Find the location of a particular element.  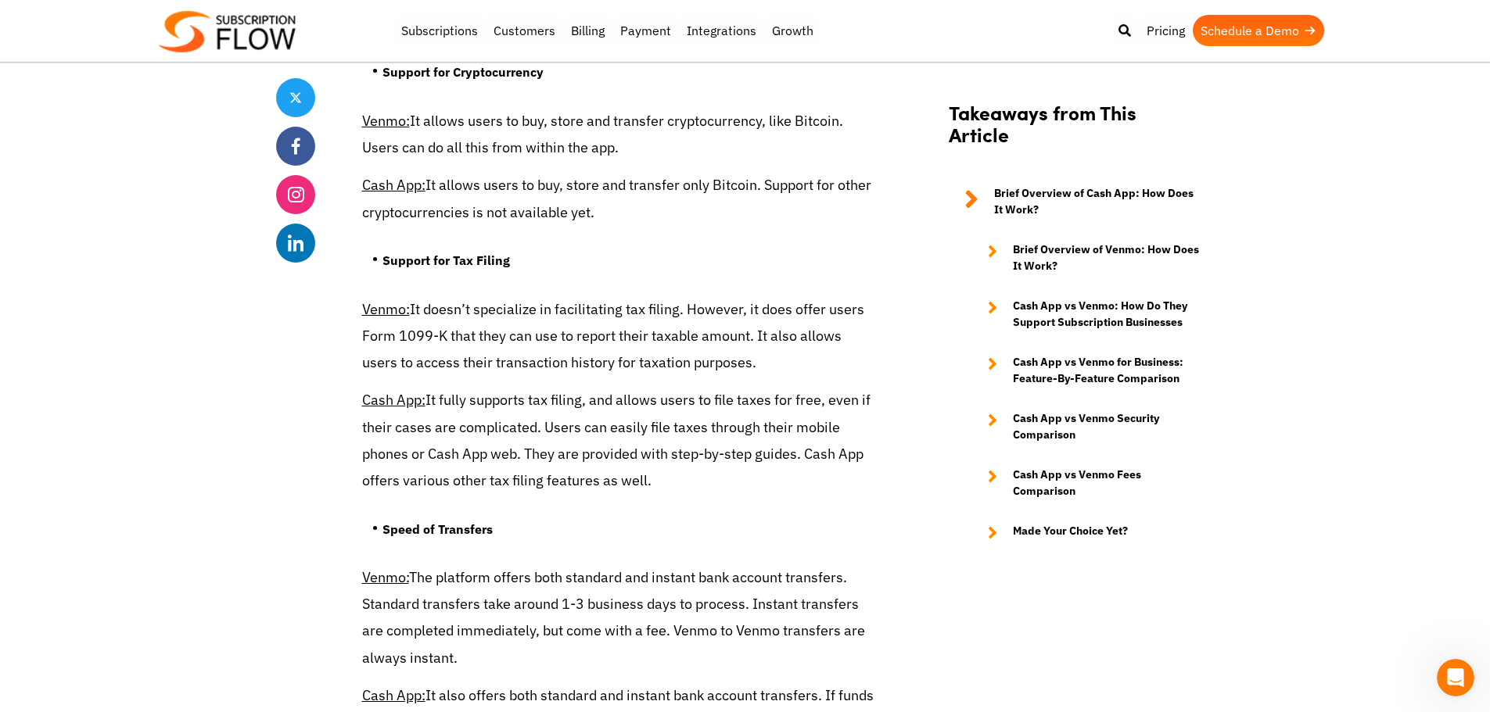

strong: Brief Overview of Cash App: How Does It Work? is located at coordinates (1096, 202).